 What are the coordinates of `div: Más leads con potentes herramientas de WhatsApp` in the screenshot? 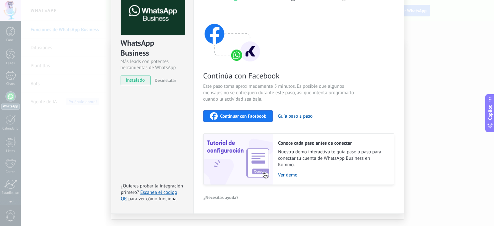 It's located at (152, 65).